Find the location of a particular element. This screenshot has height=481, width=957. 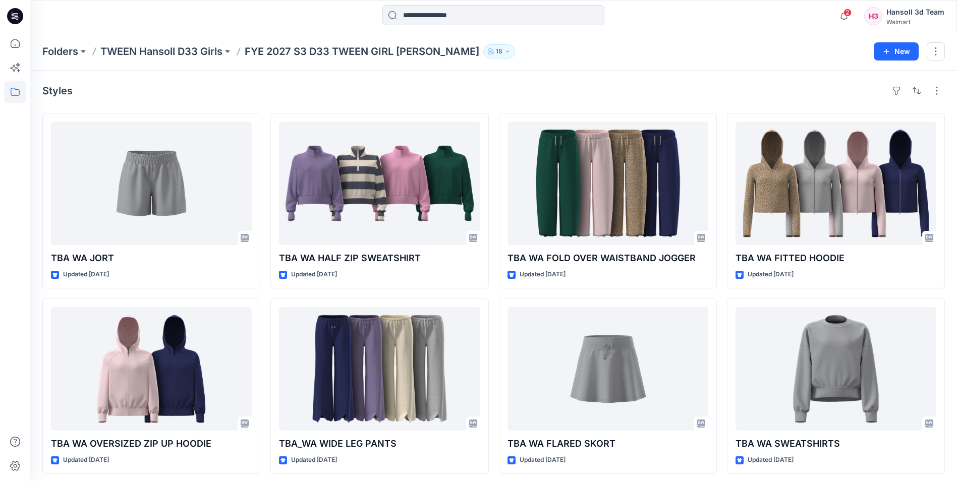

p: TBA WA FOLD OVER WAISTBAND JOGGER is located at coordinates (608, 258).